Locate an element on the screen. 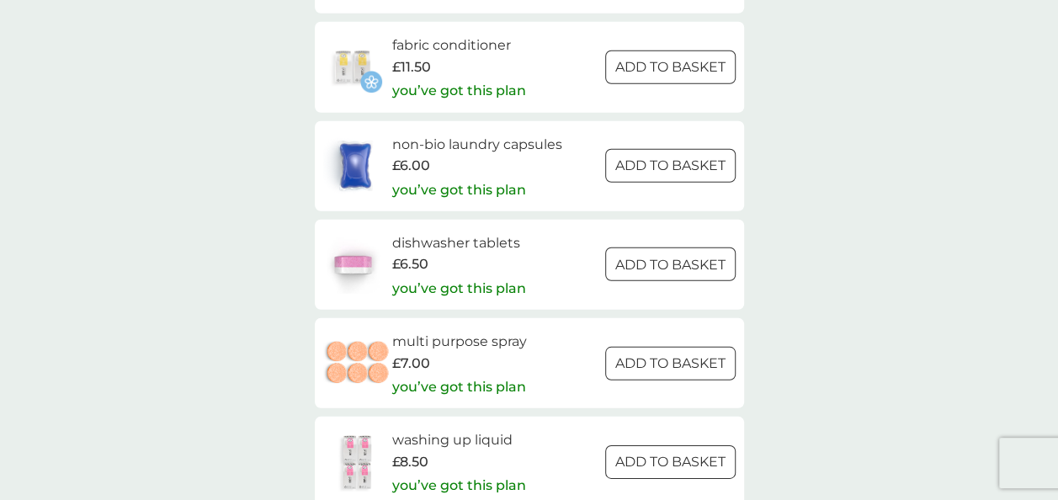 The height and width of the screenshot is (500, 1058). h6: multi purpose spray is located at coordinates (460, 342).